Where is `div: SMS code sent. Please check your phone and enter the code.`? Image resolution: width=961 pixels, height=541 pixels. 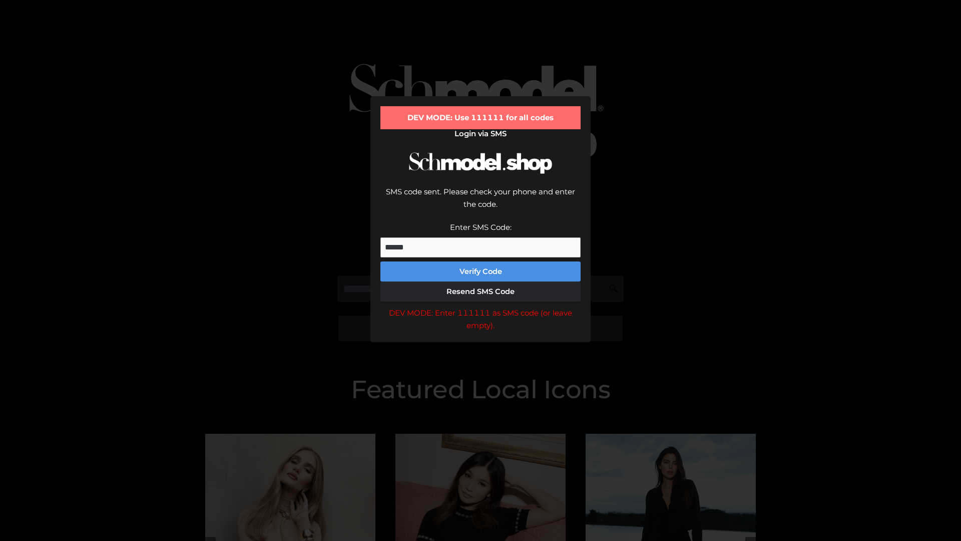
div: SMS code sent. Please check your phone and enter the code. is located at coordinates (481, 203).